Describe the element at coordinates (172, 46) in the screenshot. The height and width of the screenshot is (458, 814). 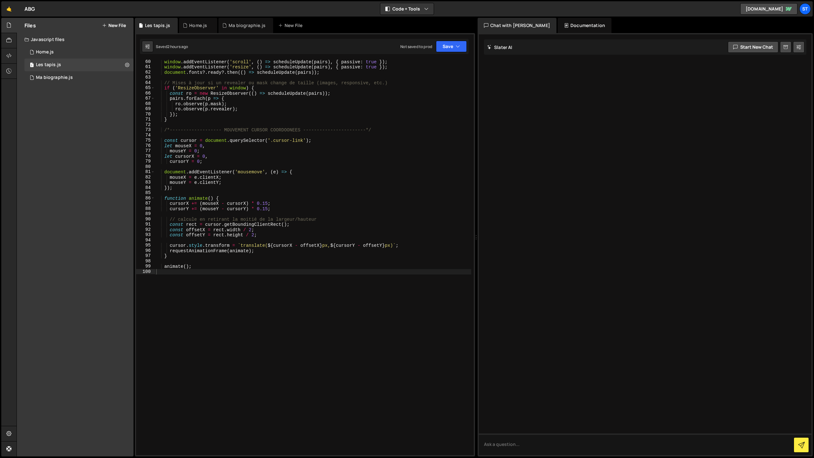
I see `div: Saved` at that location.